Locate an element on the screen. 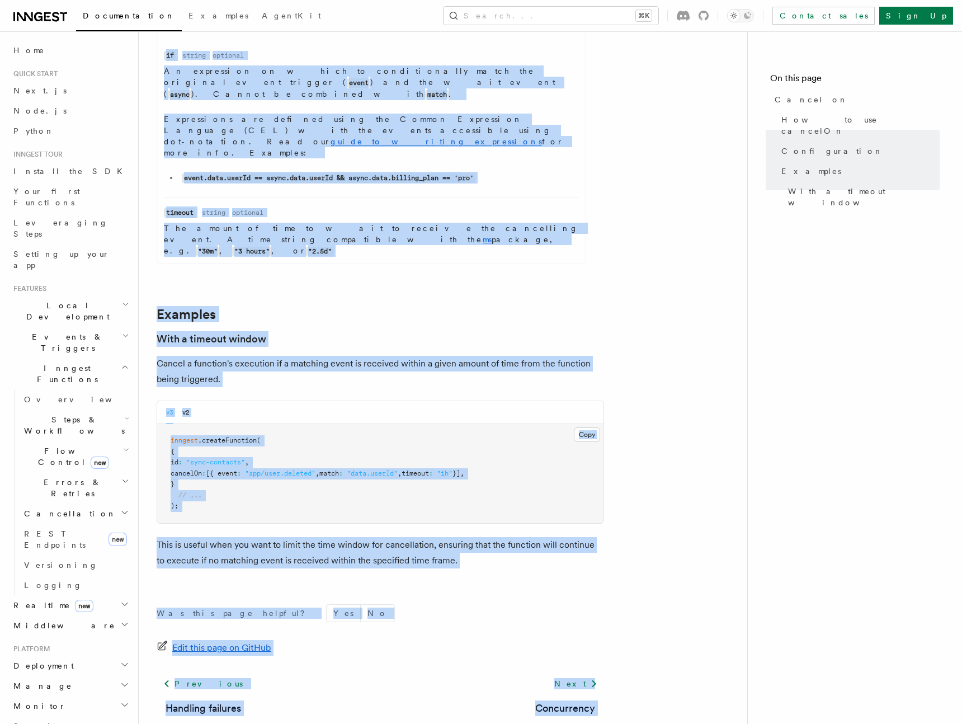 The image size is (962, 724). span: Errors & Retries is located at coordinates (70, 488).